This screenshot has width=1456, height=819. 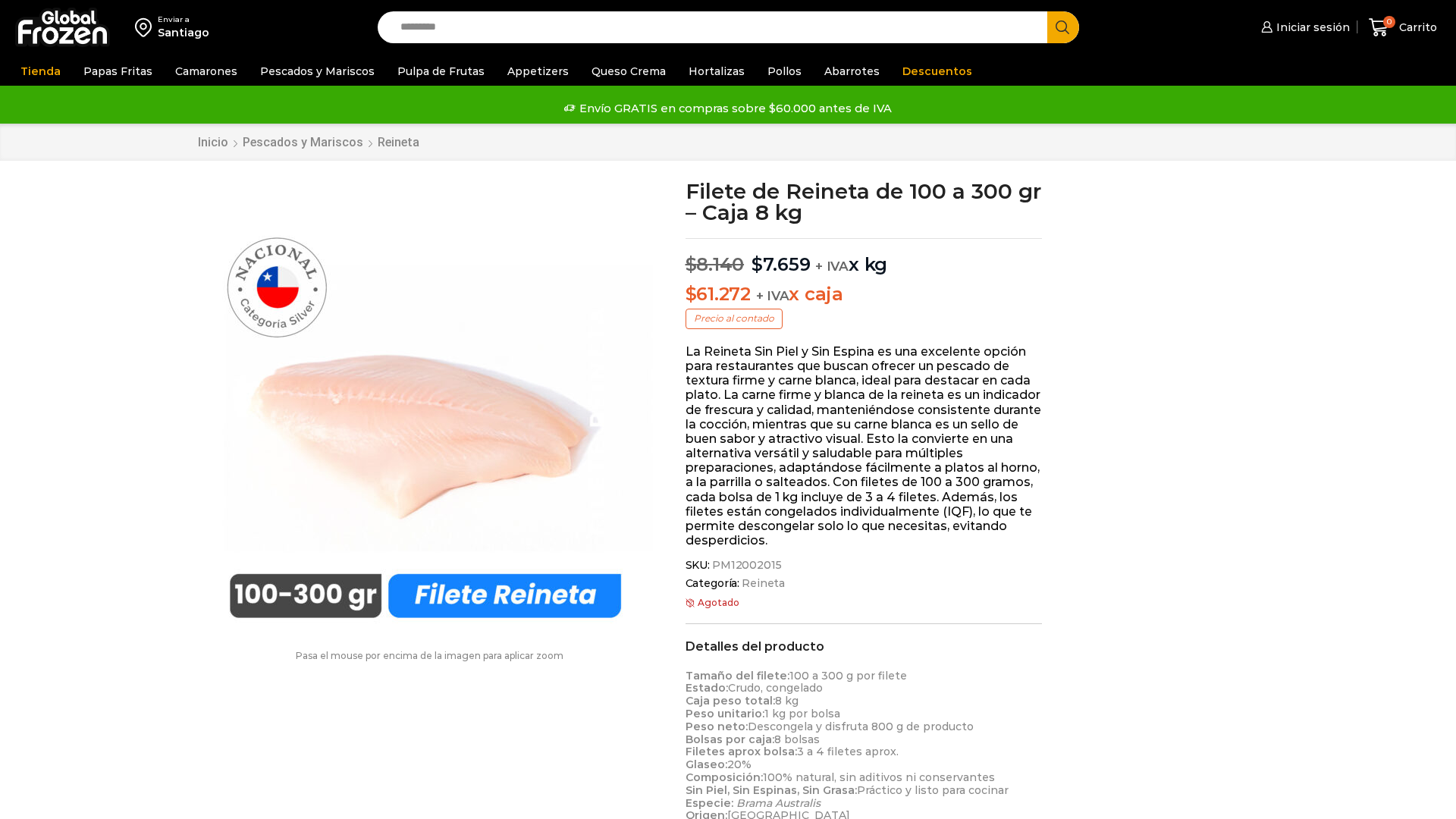 I want to click on h2: Detalles del producto, so click(x=864, y=646).